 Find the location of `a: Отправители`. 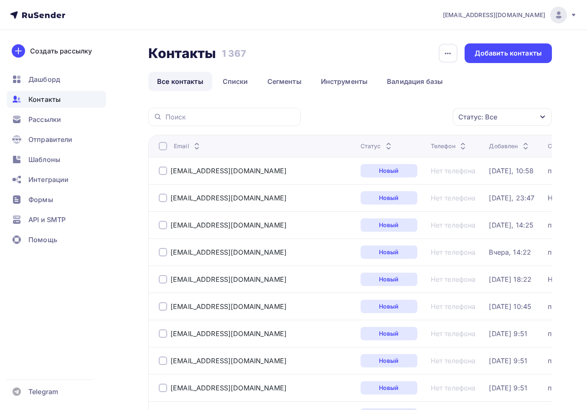

a: Отправители is located at coordinates (56, 139).